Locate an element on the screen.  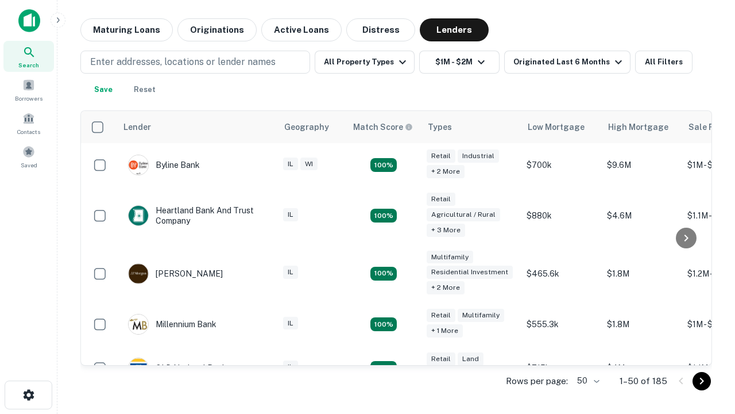
td: $715k is located at coordinates (561, 368).